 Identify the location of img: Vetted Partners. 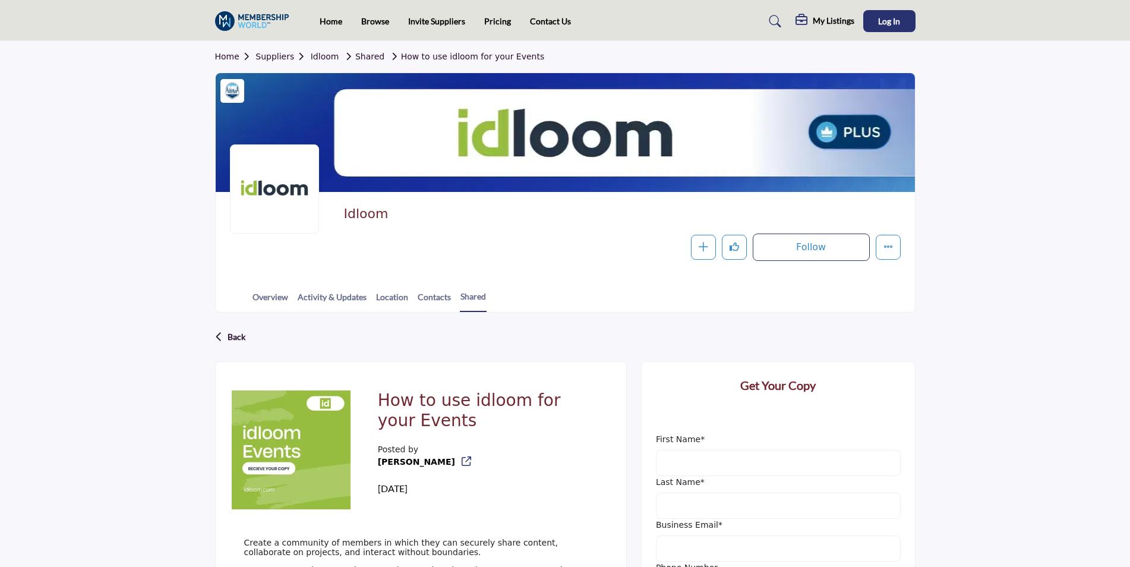
(232, 91).